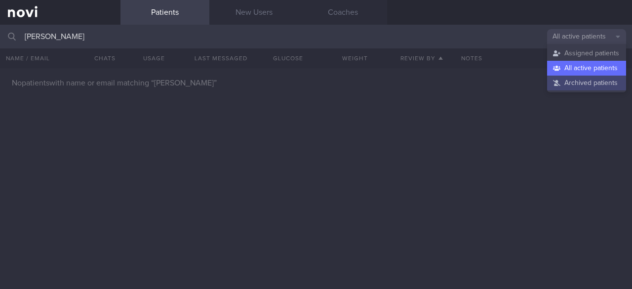 This screenshot has height=289, width=632. What do you see at coordinates (421, 58) in the screenshot?
I see `button: Review By` at bounding box center [421, 58].